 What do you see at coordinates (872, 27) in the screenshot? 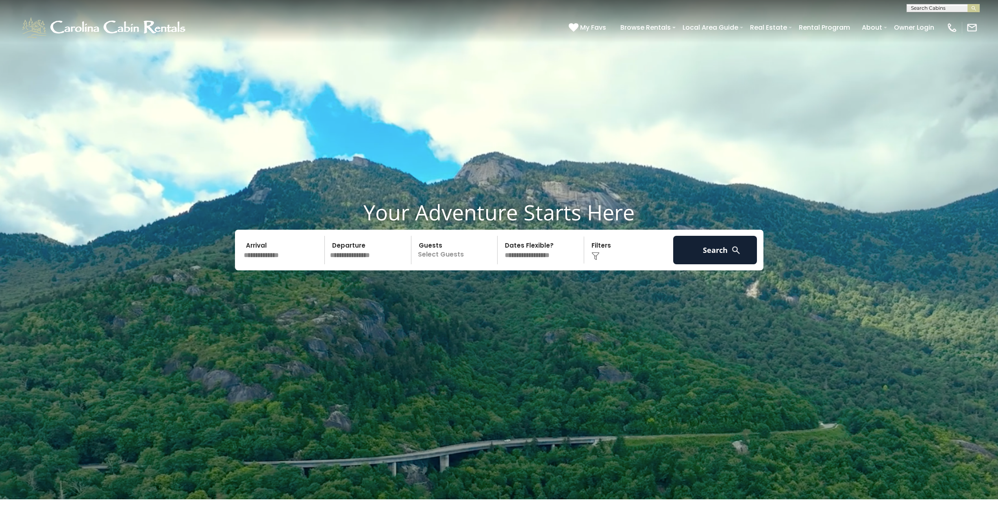
I see `a: About` at bounding box center [872, 27].